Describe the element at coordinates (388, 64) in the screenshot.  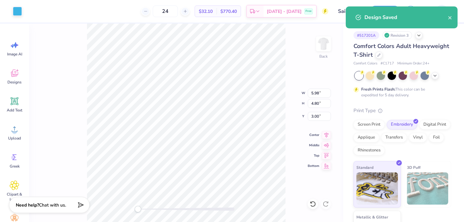
I see `span: # C1717` at that location.